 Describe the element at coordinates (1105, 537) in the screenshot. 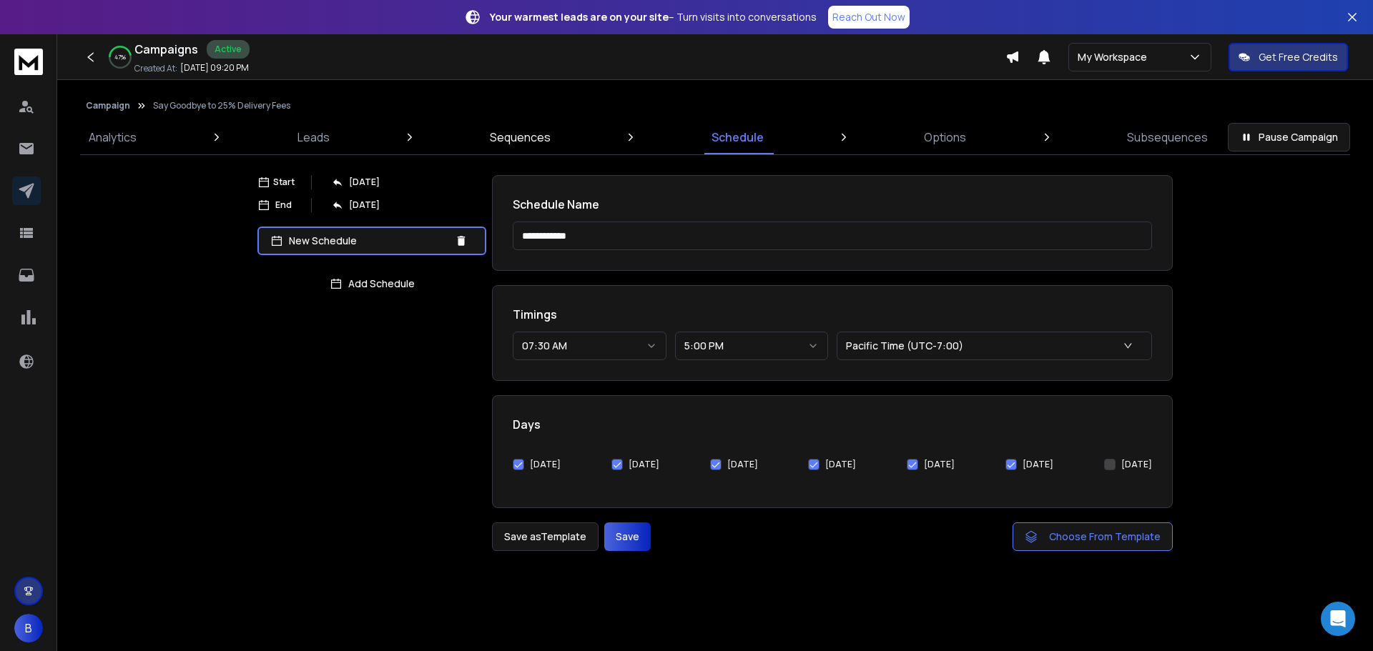

I see `span: Choose From Template` at that location.